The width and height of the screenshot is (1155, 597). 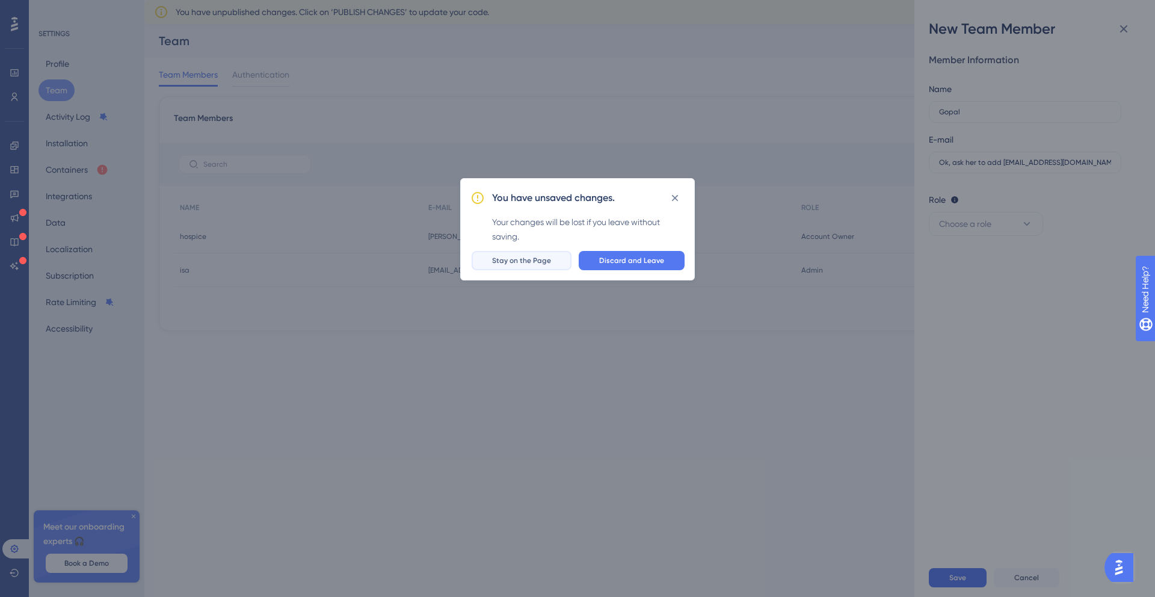 What do you see at coordinates (589, 229) in the screenshot?
I see `div: Your changes will be lost if you leave without saving.` at bounding box center [589, 229].